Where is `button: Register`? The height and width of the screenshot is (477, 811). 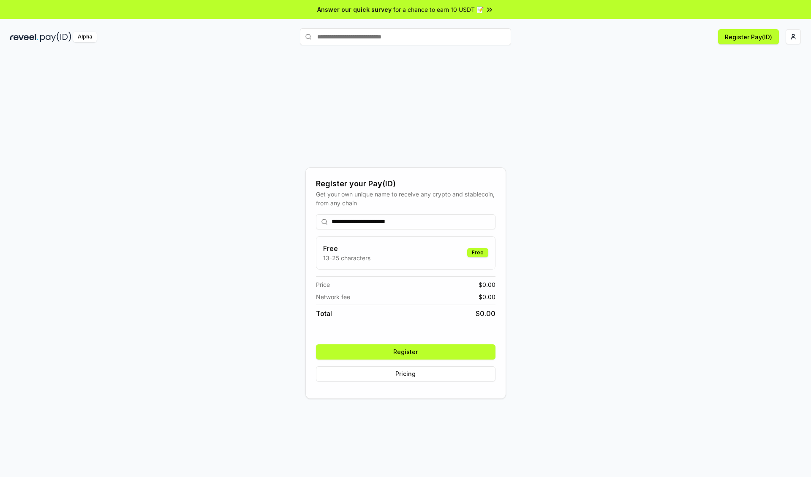
button: Register is located at coordinates (405, 352).